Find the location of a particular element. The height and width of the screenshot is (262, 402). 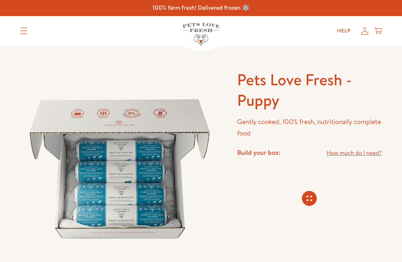

svg: Connecting store is located at coordinates (310, 199).